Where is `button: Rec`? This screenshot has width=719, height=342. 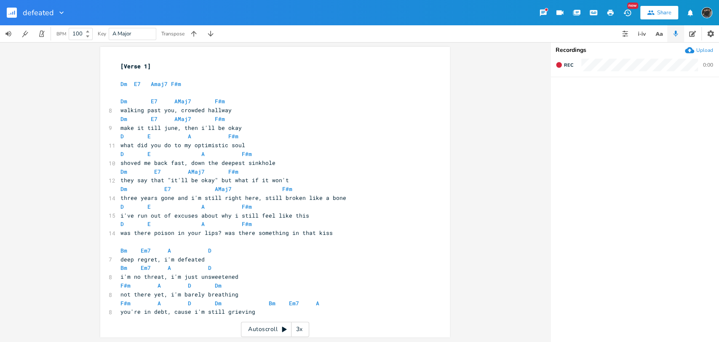
button: Rec is located at coordinates (565, 65).